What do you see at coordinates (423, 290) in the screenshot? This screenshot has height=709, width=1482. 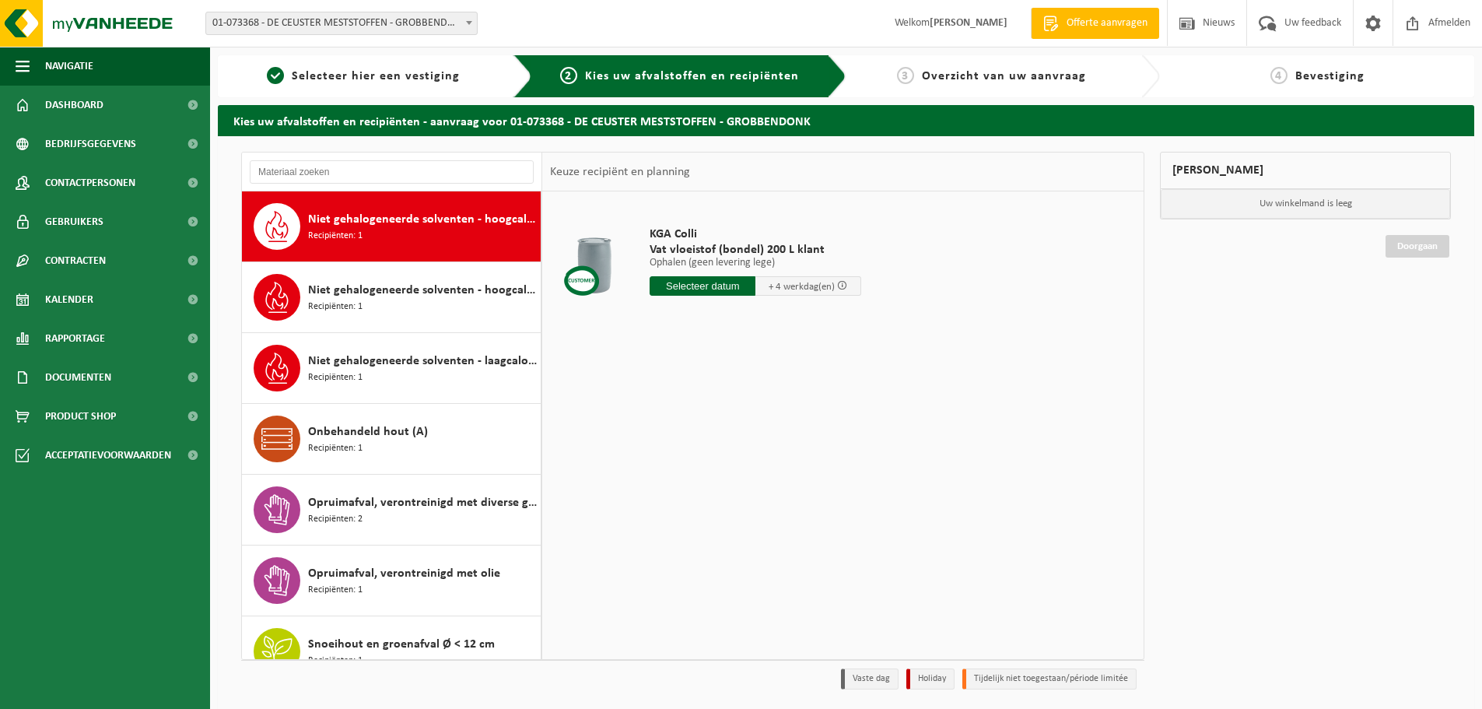 I see `span: Niet gehalogeneerde solventen - hoogcalorisch in kleinverpakking` at bounding box center [423, 290].